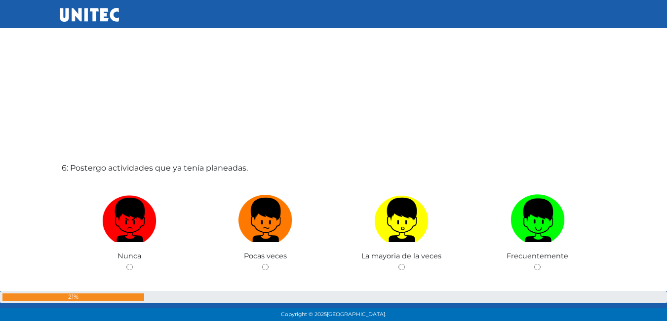  Describe the element at coordinates (537, 217) in the screenshot. I see `img: Frecuentemente` at that location.